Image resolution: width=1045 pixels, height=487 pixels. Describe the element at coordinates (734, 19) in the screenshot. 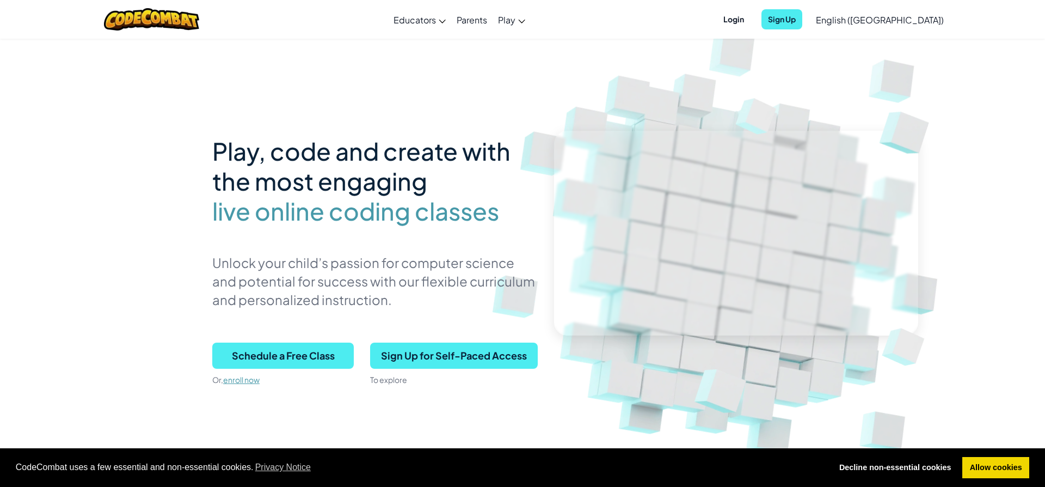

I see `span: Login` at that location.